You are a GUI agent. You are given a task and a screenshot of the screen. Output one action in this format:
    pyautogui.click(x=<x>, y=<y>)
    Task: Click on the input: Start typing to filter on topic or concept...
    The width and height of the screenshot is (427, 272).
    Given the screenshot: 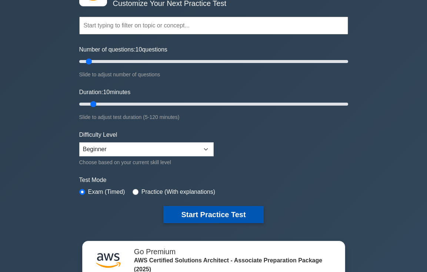 What is the action you would take?
    pyautogui.click(x=214, y=26)
    